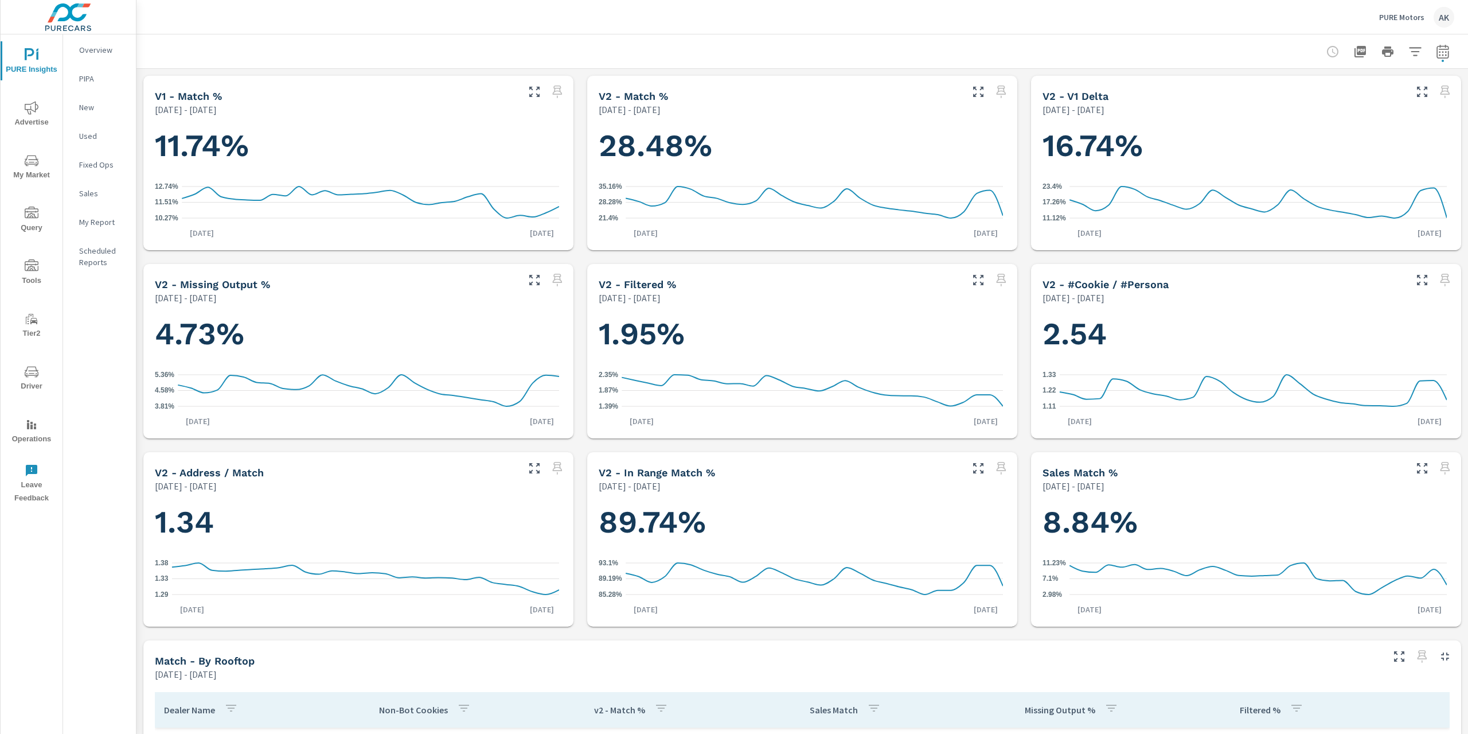 This screenshot has height=734, width=1468. What do you see at coordinates (609, 218) in the screenshot?
I see `text: 21.4%` at bounding box center [609, 218].